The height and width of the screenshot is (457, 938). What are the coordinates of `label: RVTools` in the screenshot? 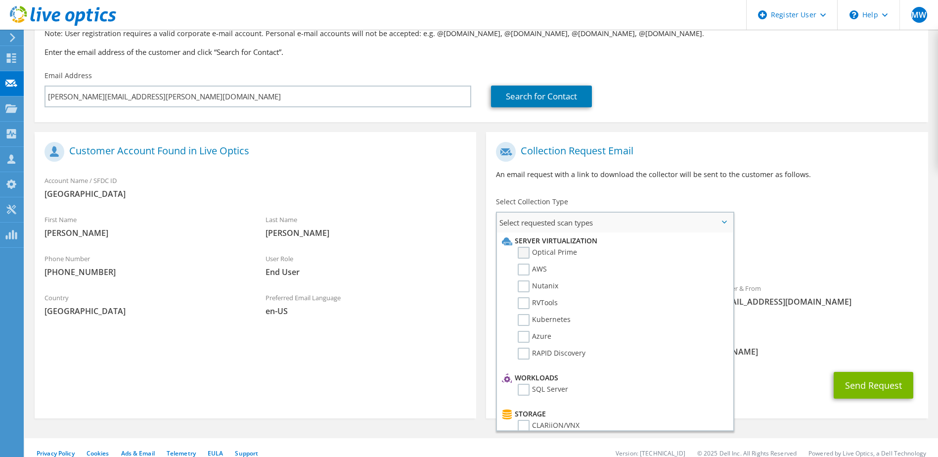 It's located at (538, 303).